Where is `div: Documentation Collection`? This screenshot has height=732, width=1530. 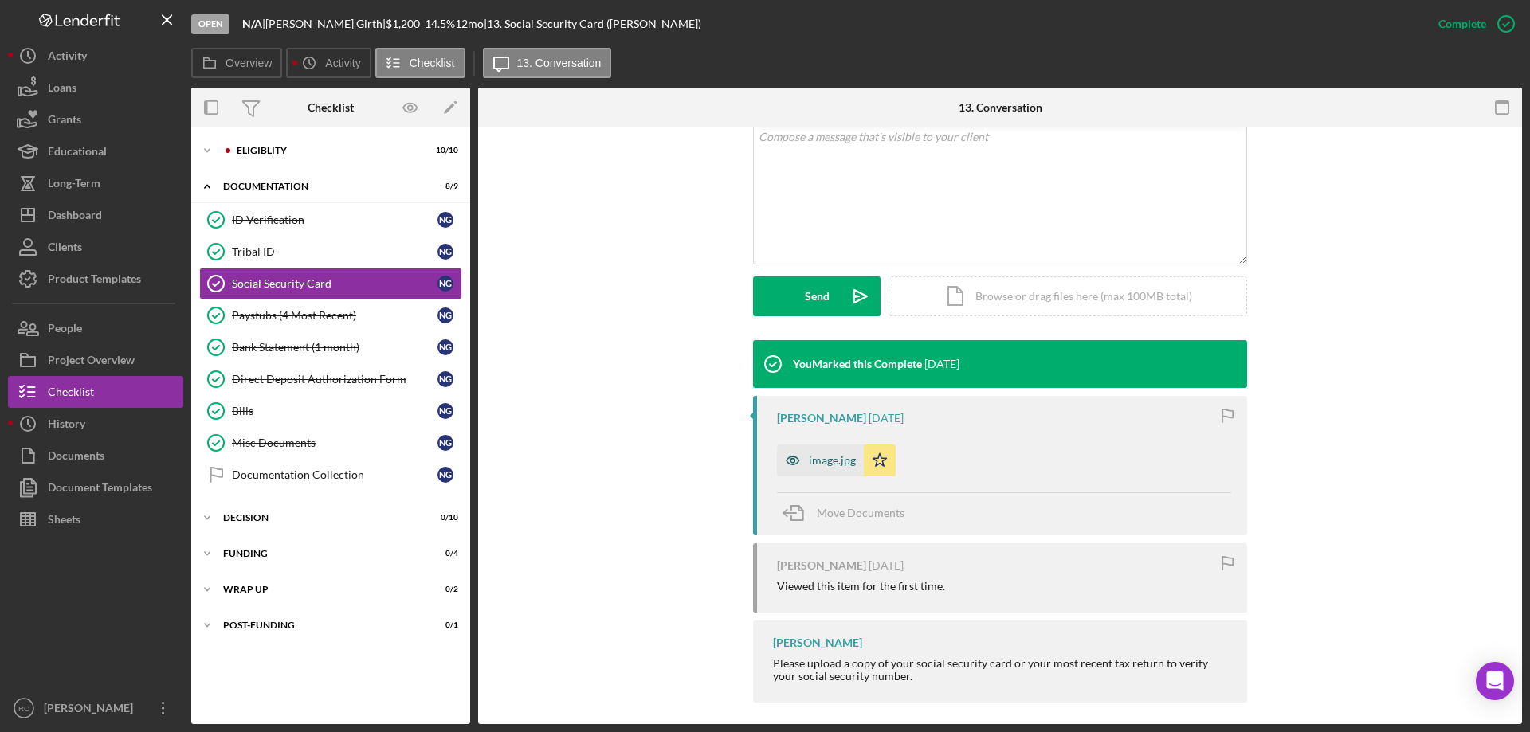
div: Documentation Collection is located at coordinates (335, 475).